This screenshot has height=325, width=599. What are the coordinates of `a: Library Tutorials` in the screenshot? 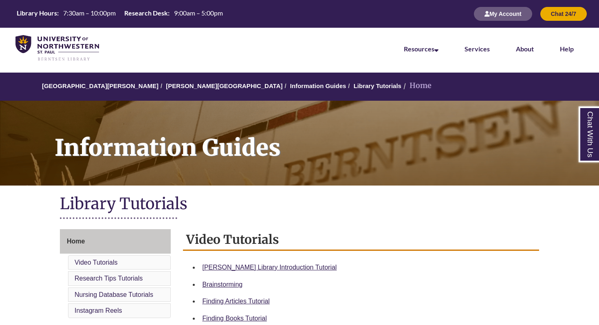 It's located at (377, 86).